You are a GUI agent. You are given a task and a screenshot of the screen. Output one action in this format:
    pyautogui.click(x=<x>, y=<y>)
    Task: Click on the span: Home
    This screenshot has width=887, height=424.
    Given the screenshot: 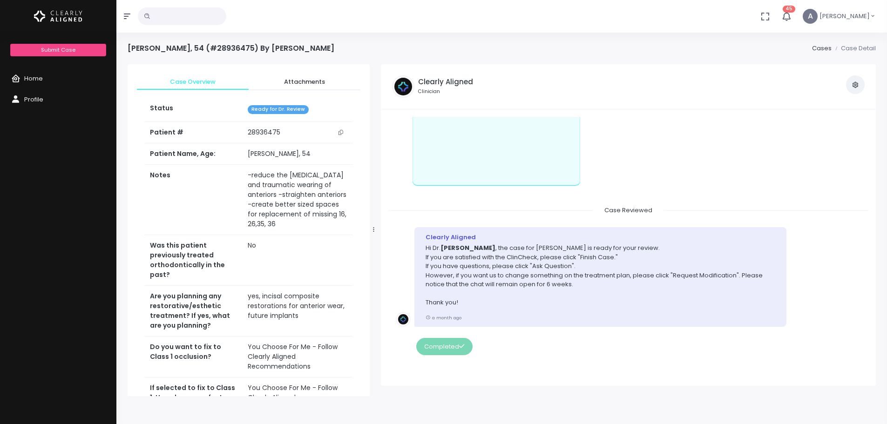 What is the action you would take?
    pyautogui.click(x=34, y=78)
    